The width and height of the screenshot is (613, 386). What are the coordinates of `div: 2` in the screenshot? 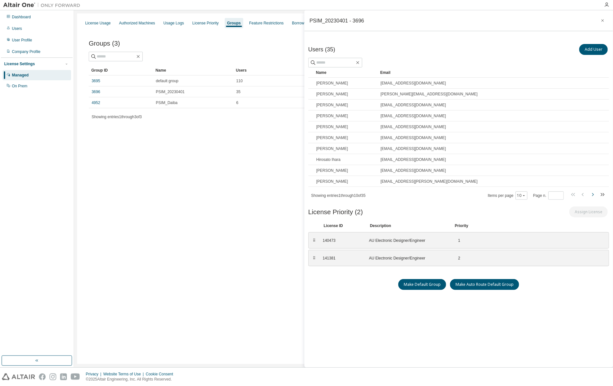 It's located at (457, 258).